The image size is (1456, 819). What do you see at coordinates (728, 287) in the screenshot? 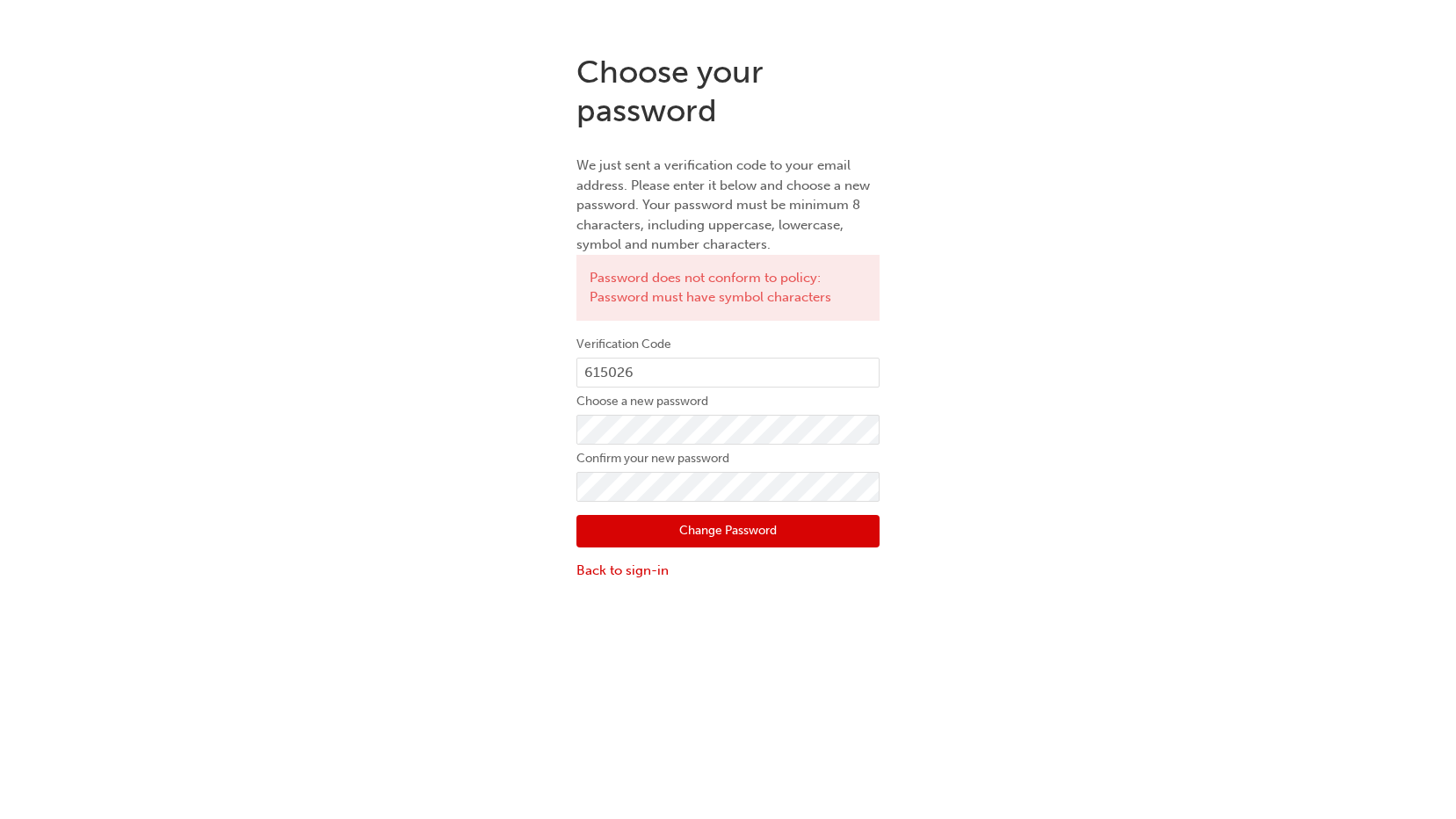
I see `div: Password does not conform to policy: Password must have symbol characters` at bounding box center [728, 287].